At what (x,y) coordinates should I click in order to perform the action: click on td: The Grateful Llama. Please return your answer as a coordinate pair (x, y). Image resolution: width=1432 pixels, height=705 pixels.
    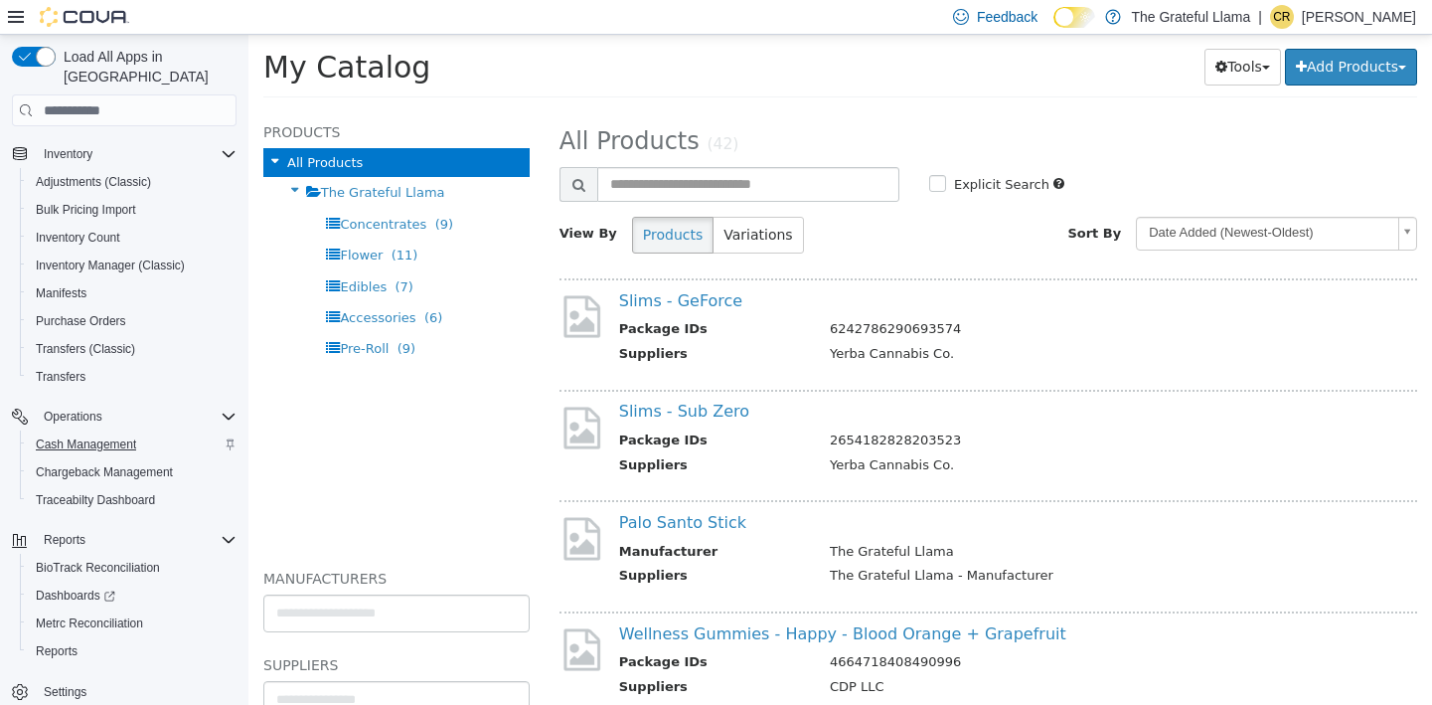
    Looking at the image, I should click on (861, 519).